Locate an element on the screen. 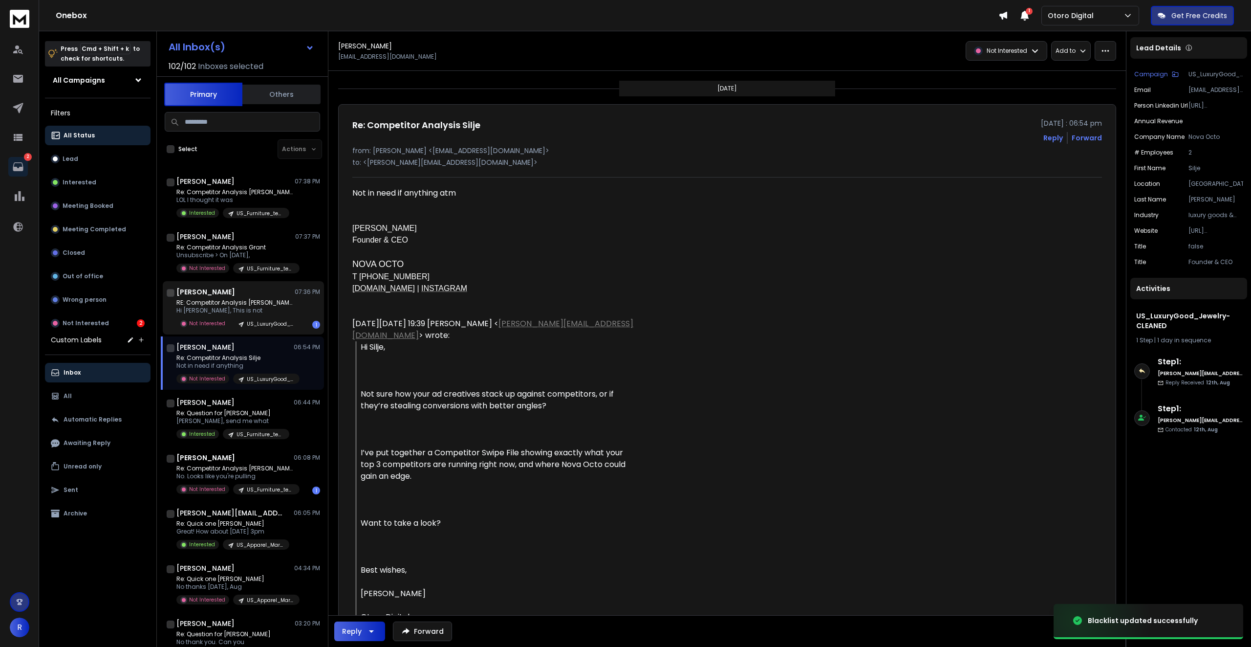 Image resolution: width=1251 pixels, height=647 pixels. p: Last Name is located at coordinates (1150, 199).